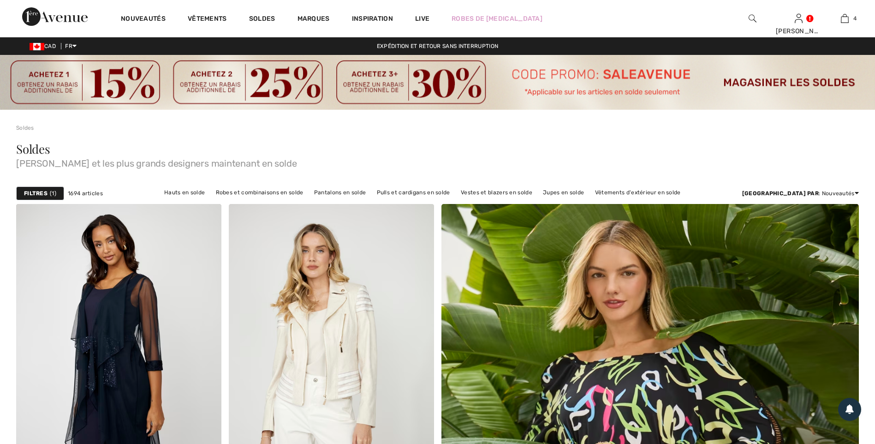  What do you see at coordinates (422, 18) in the screenshot?
I see `a: Live` at bounding box center [422, 18].